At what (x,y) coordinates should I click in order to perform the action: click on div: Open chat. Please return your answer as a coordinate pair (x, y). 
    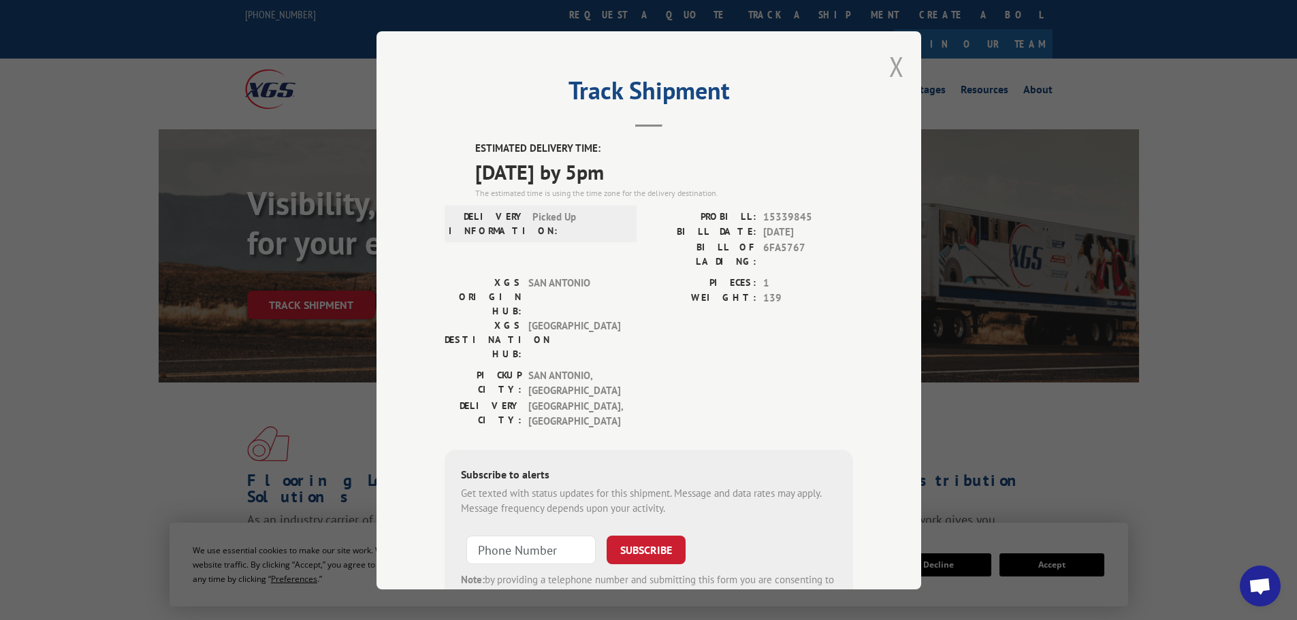
    Looking at the image, I should click on (1260, 586).